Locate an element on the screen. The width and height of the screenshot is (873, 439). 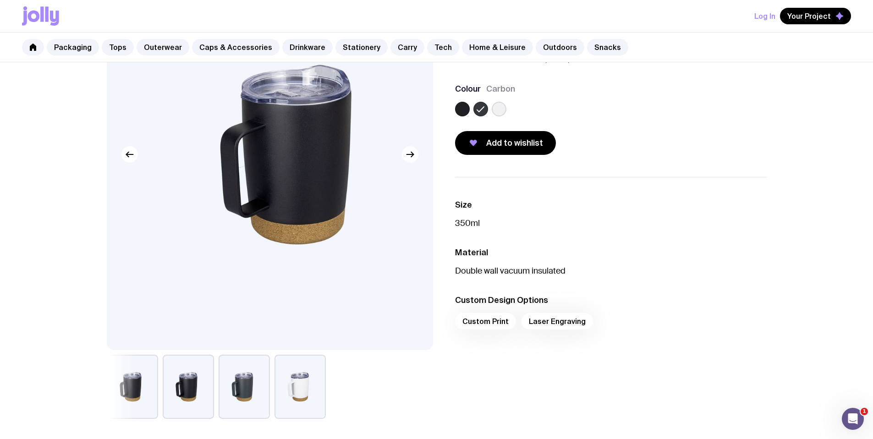
a: Snacks is located at coordinates (608, 47).